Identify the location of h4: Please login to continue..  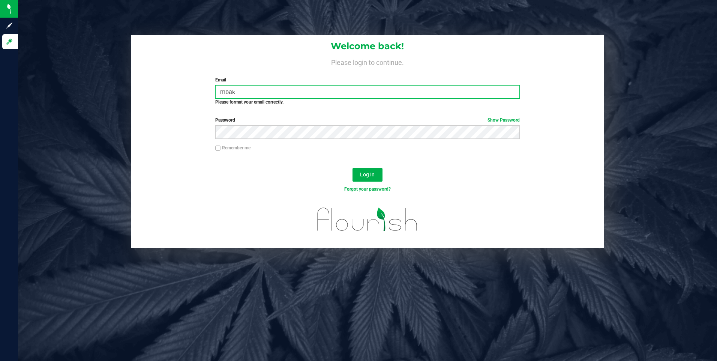
(368, 62).